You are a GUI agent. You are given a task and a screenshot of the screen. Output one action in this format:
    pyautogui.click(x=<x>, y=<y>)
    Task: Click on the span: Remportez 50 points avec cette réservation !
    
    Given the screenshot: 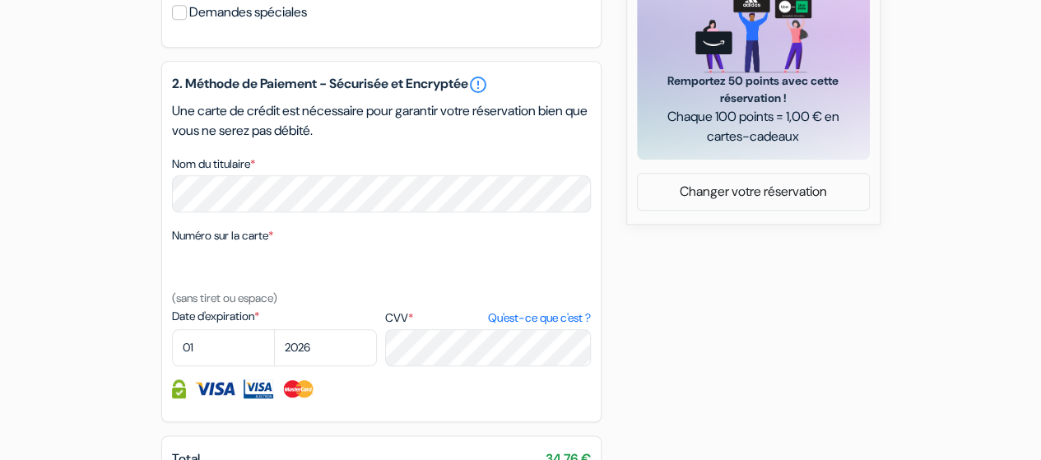 What is the action you would take?
    pyautogui.click(x=753, y=90)
    